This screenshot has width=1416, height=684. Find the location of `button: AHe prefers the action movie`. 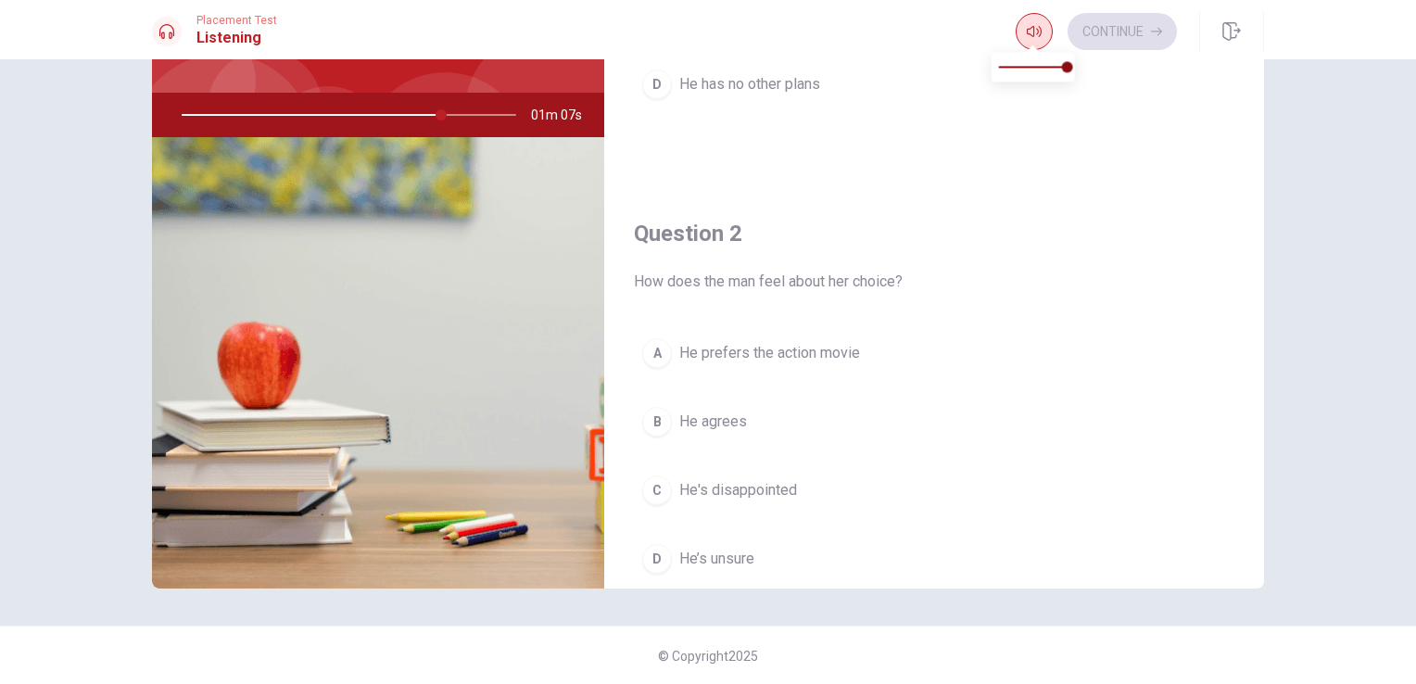

button: AHe prefers the action movie is located at coordinates (934, 353).